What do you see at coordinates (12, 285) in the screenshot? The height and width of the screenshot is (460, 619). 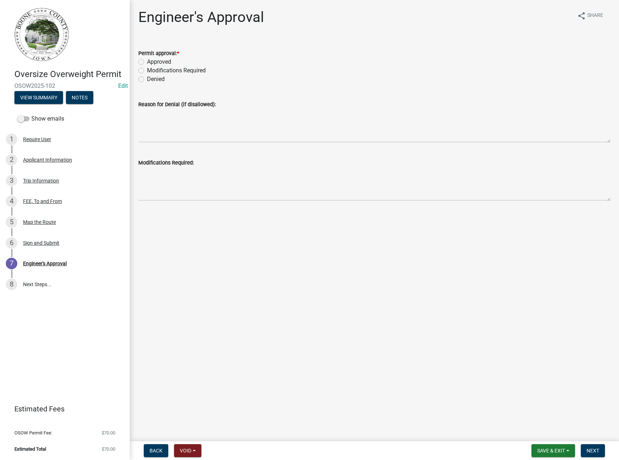 I see `div: 8` at bounding box center [12, 285].